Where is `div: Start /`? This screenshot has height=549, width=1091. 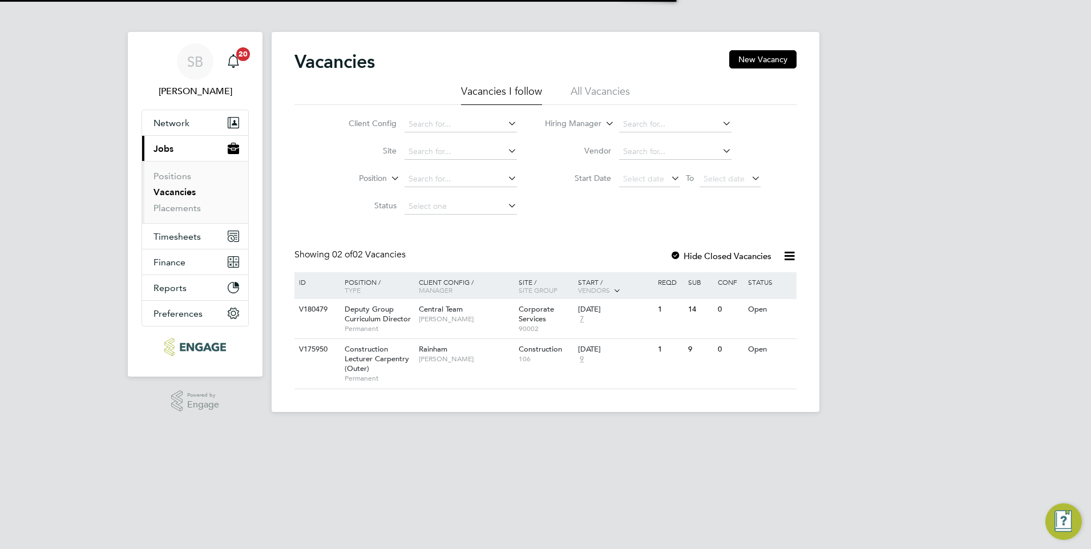
div: Start / is located at coordinates (615, 286).